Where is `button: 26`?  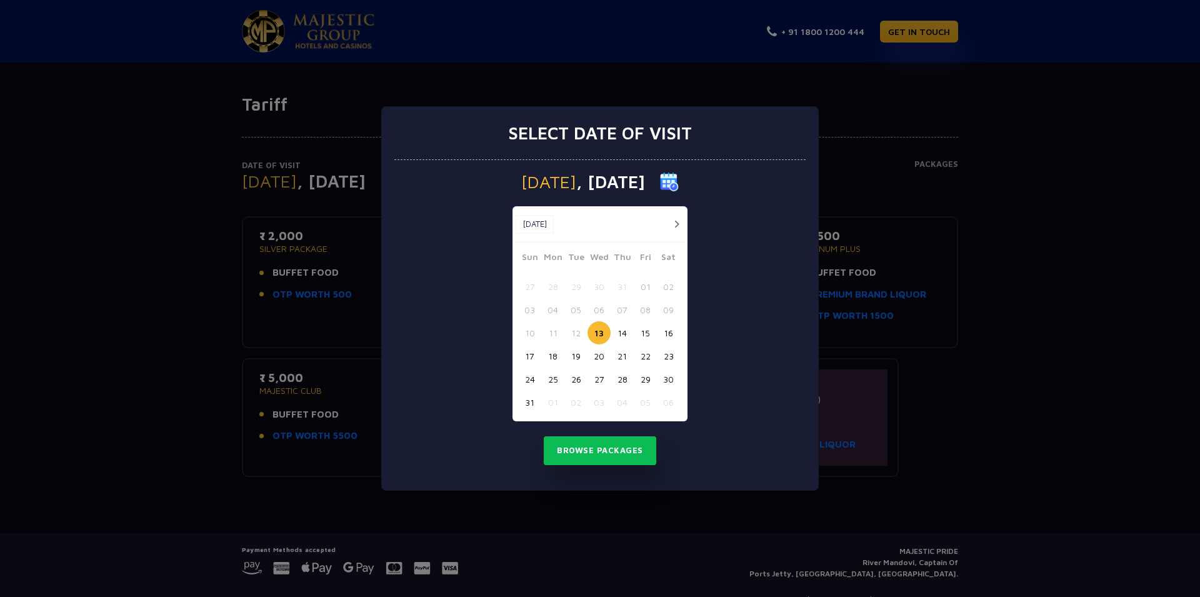 button: 26 is located at coordinates (576, 379).